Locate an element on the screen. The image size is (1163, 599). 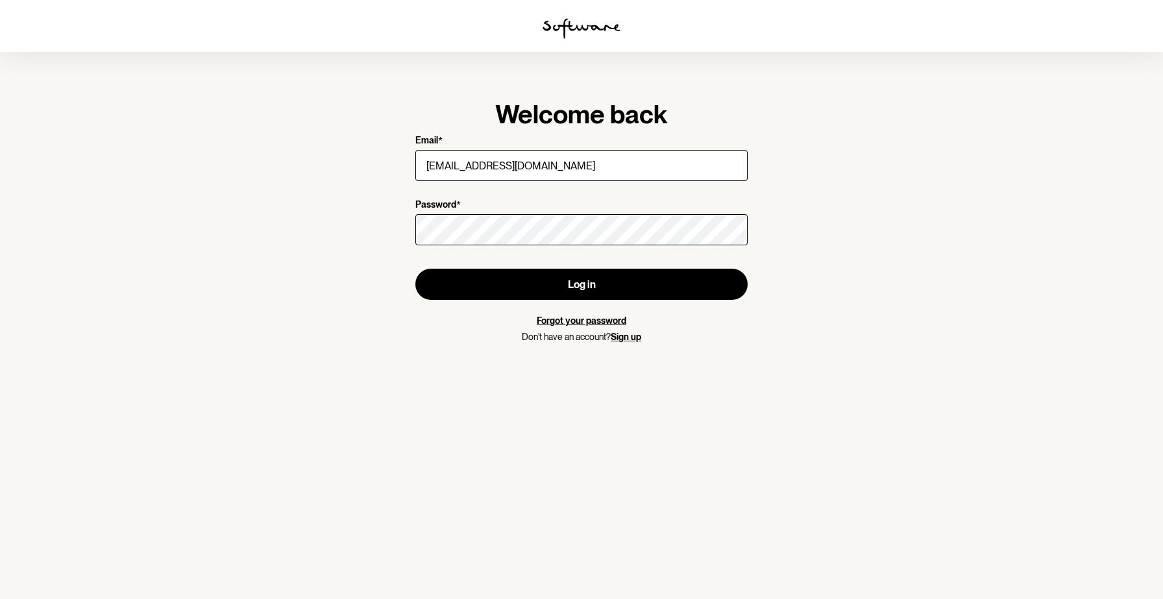
a: Forgot your password is located at coordinates (582, 321).